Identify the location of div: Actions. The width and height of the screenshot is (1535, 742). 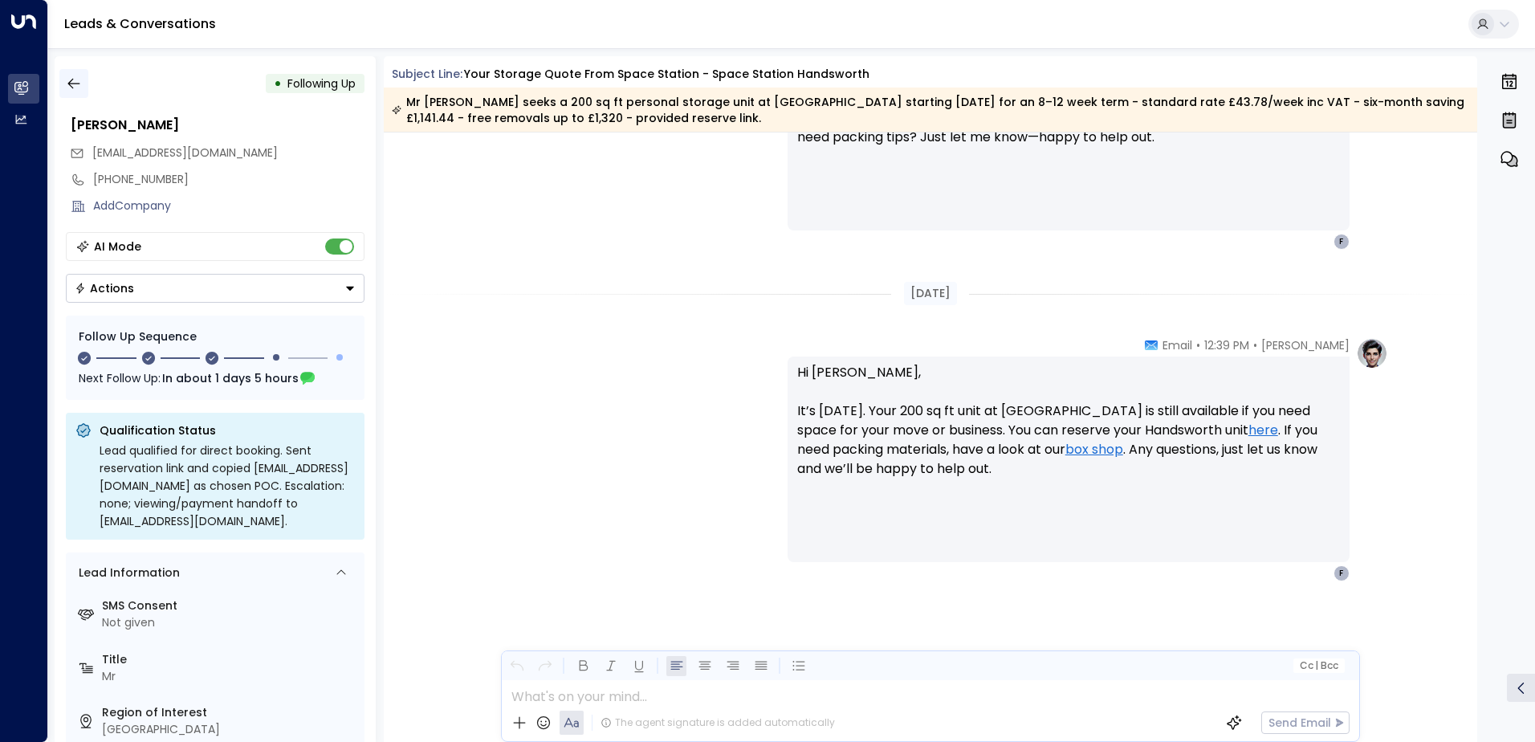
(104, 288).